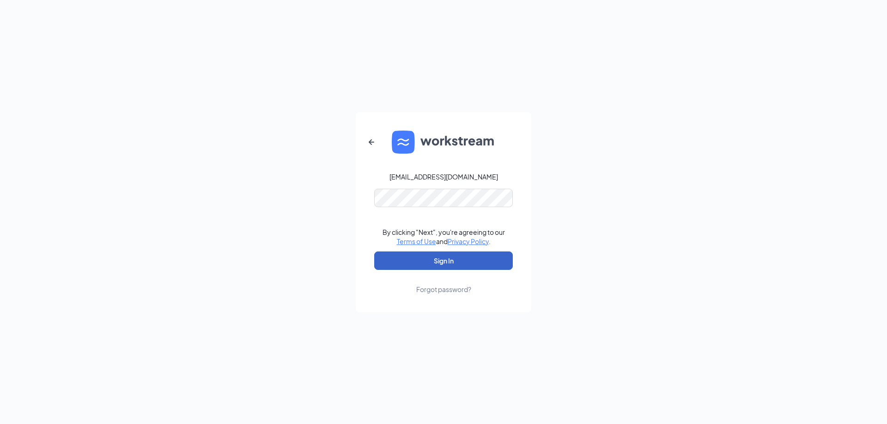  What do you see at coordinates (416, 241) in the screenshot?
I see `a: Terms of Use` at bounding box center [416, 241].